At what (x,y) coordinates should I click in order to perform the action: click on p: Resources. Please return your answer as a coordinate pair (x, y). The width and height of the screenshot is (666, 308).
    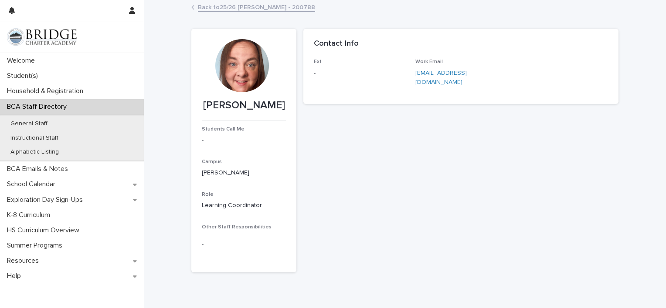
    Looking at the image, I should click on (24, 261).